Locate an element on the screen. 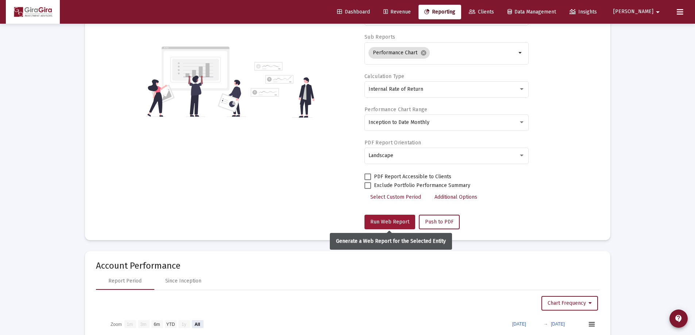 This screenshot has height=335, width=695. button: Run Web Report is located at coordinates (389, 222).